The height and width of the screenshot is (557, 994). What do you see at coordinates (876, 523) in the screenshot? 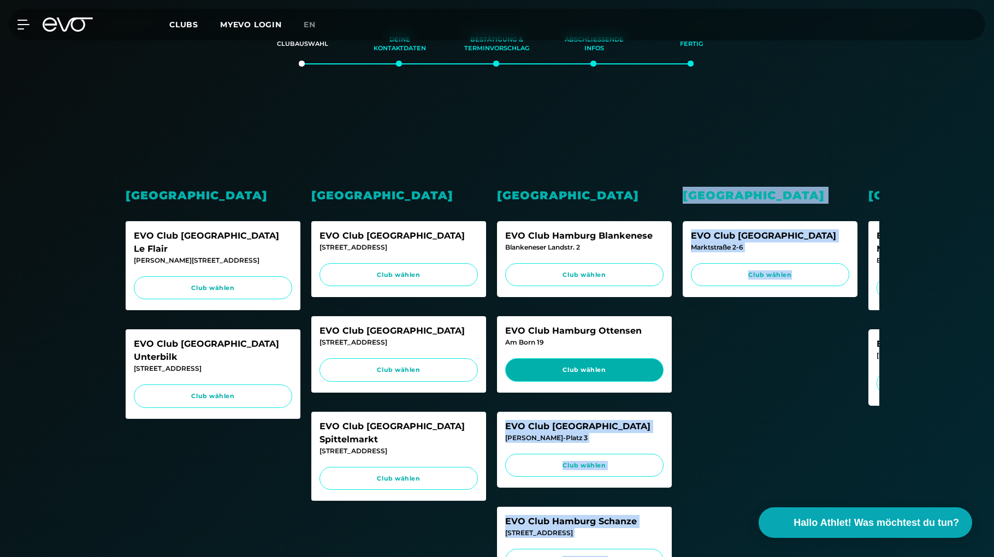
I see `span: Hallo Athlet! Was möchtest du tun?` at bounding box center [876, 523].